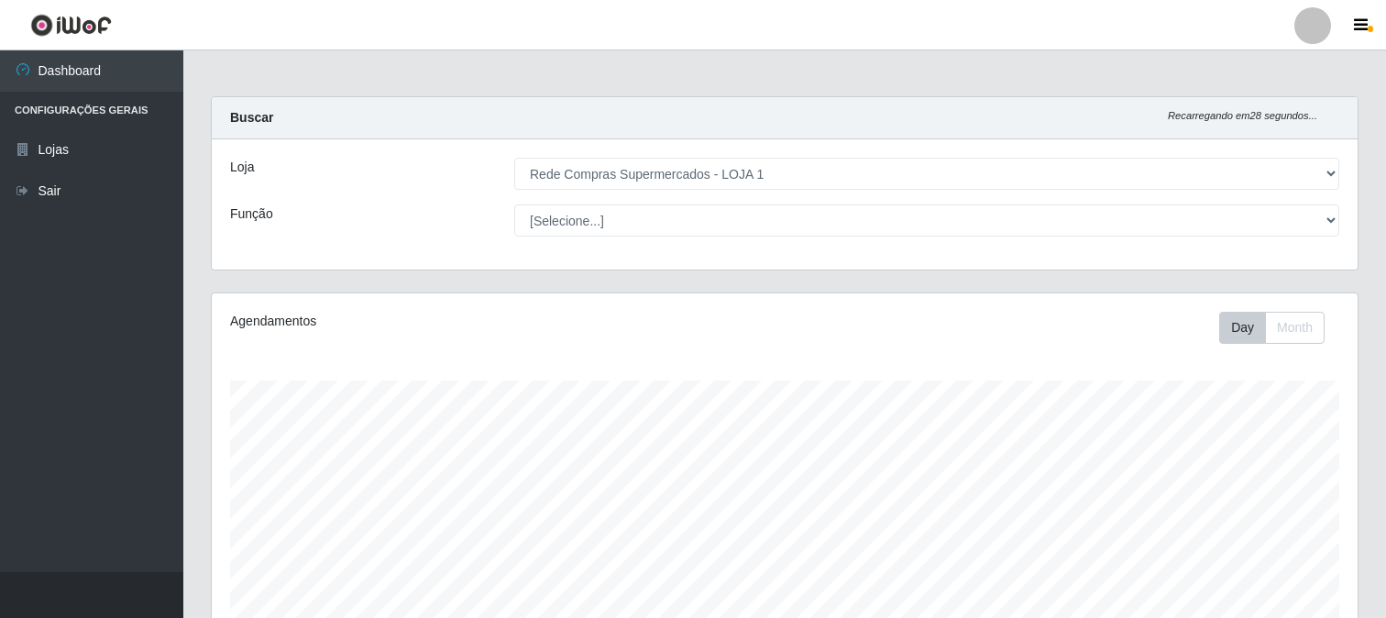 The width and height of the screenshot is (1386, 618). What do you see at coordinates (1278, 327) in the screenshot?
I see `div: Toolbar with button groups` at bounding box center [1278, 327].